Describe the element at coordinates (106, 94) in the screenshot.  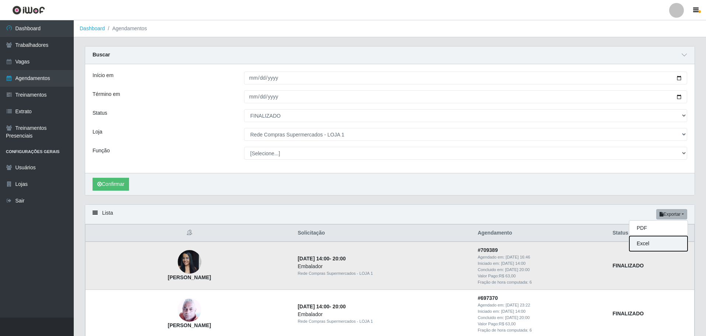
I see `label: Término em` at that location.